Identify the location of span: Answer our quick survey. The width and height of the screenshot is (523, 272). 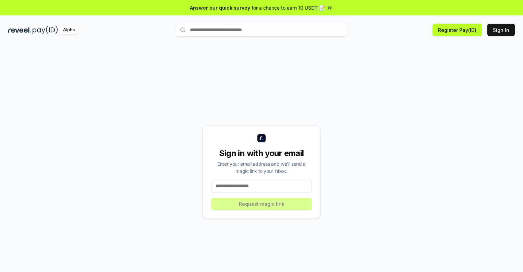
(220, 8).